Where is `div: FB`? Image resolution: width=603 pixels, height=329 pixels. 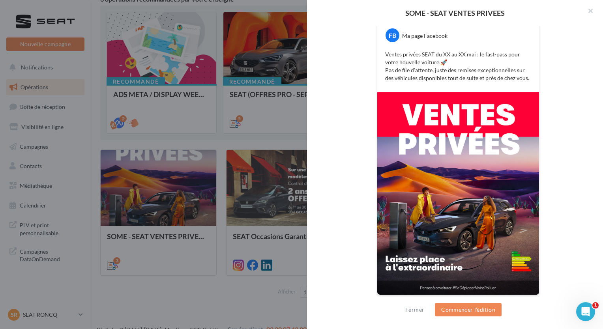
div: FB is located at coordinates (393, 35).